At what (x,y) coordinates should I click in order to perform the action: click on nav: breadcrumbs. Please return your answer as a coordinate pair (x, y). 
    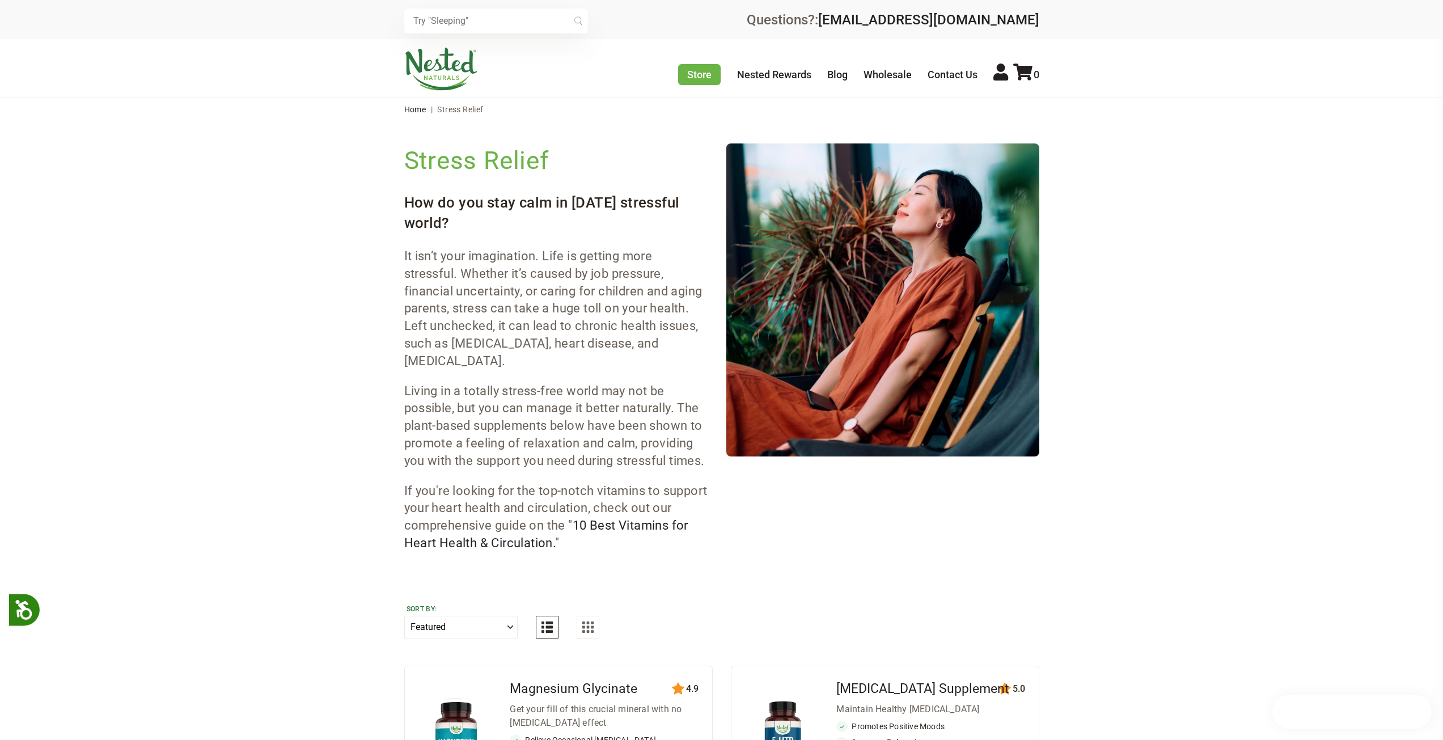
    Looking at the image, I should click on (722, 109).